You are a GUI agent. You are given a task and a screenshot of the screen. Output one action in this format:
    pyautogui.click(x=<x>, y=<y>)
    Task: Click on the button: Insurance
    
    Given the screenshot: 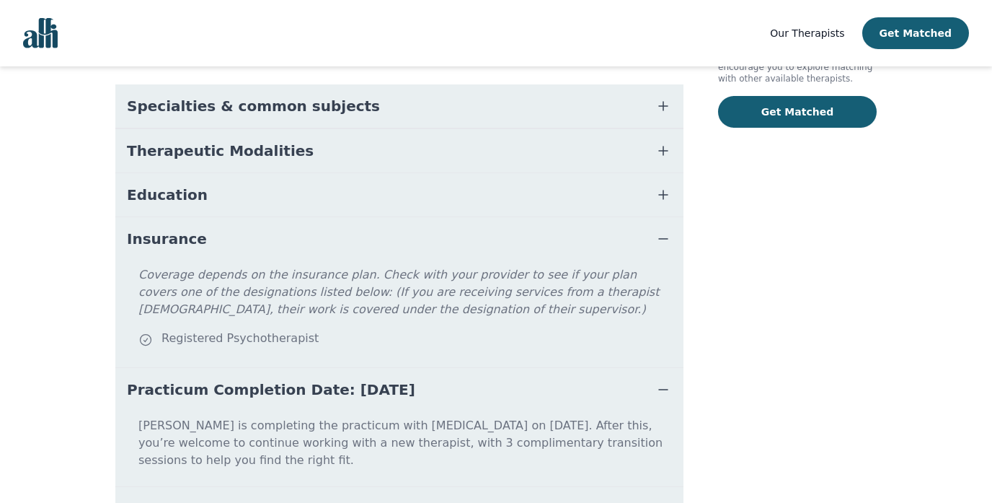 What is the action you would take?
    pyautogui.click(x=400, y=239)
    